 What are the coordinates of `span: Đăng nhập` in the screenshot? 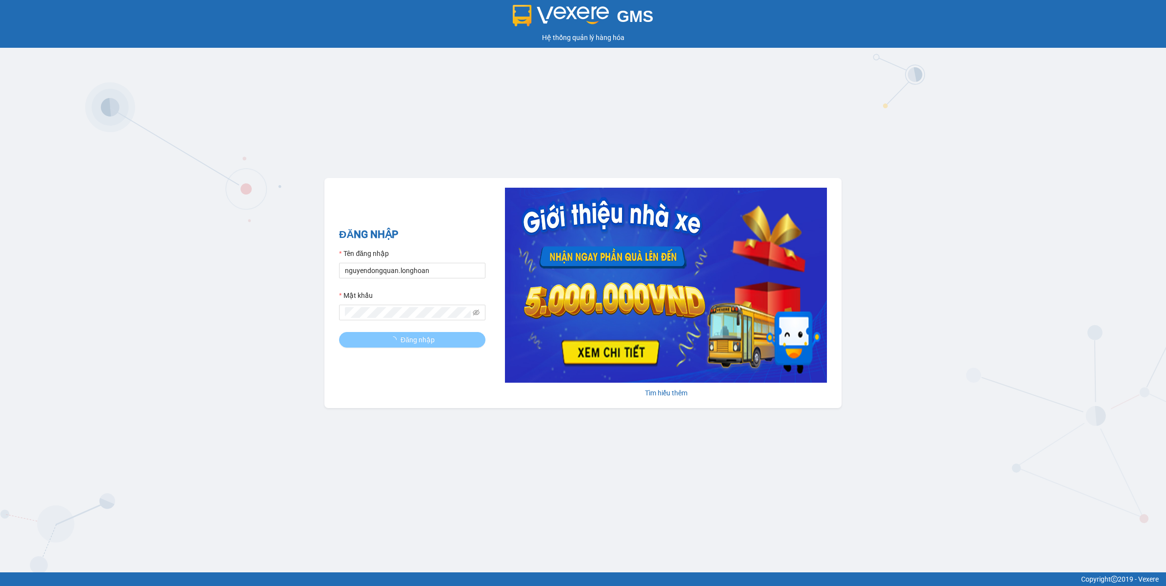 It's located at (417, 340).